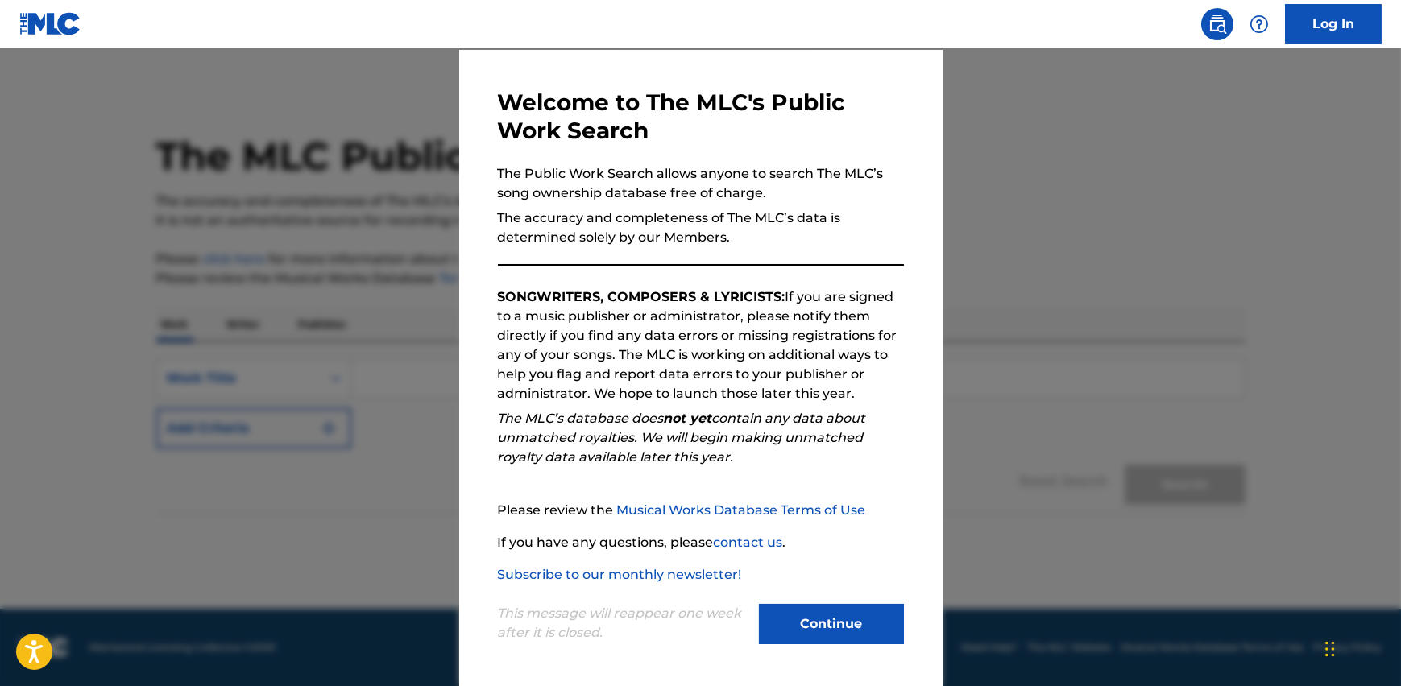  What do you see at coordinates (701, 346) in the screenshot?
I see `p: If you are signed to a music publisher or administrator, please notify them directly if you find ...` at bounding box center [701, 346].